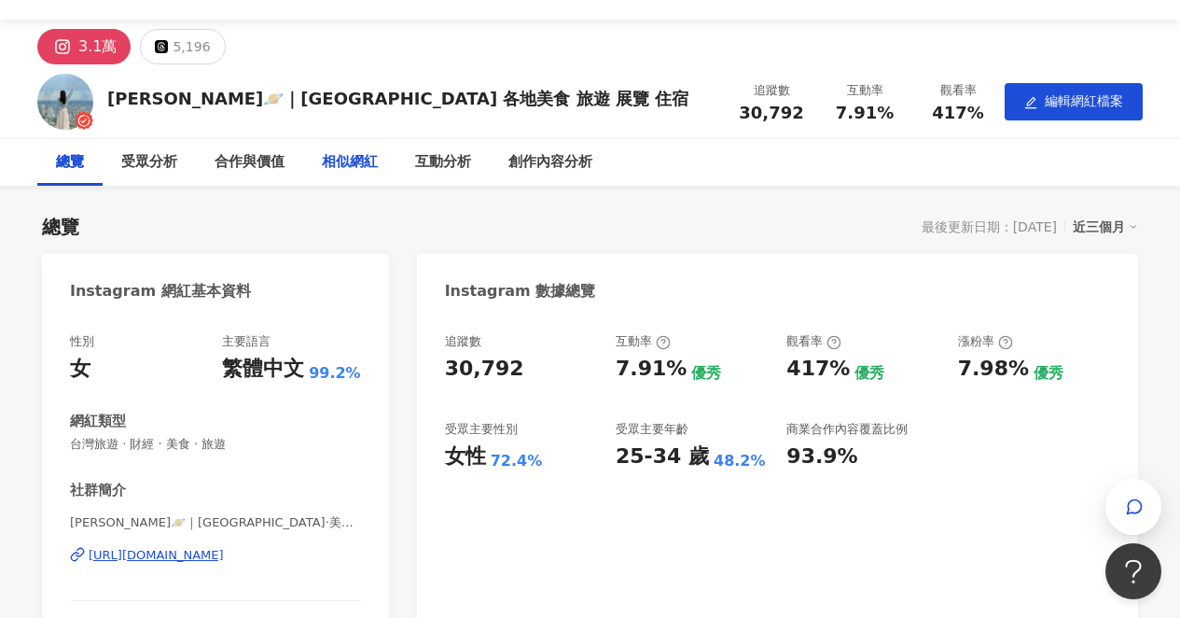  I want to click on div: 女性, so click(466, 456).